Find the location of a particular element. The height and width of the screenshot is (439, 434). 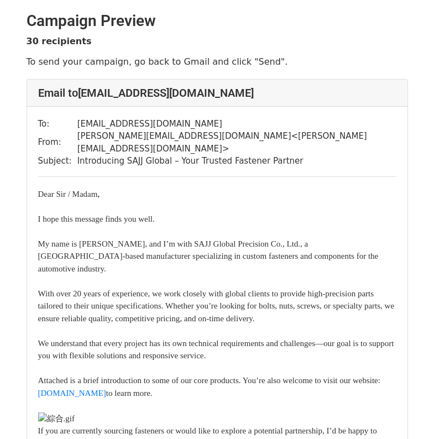

strong: 30 recipients is located at coordinates (59, 41).